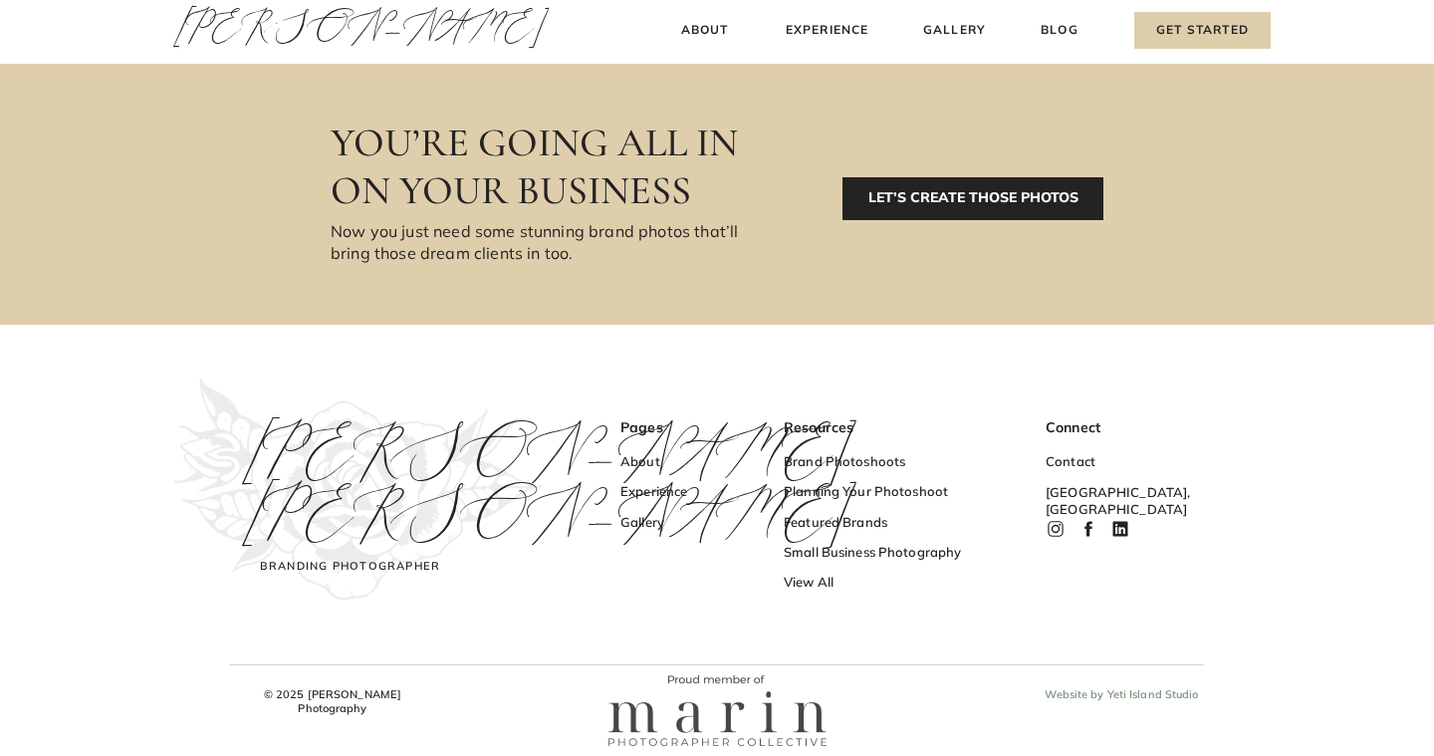  Describe the element at coordinates (880, 493) in the screenshot. I see `a: Planning Your Photoshoot` at that location.